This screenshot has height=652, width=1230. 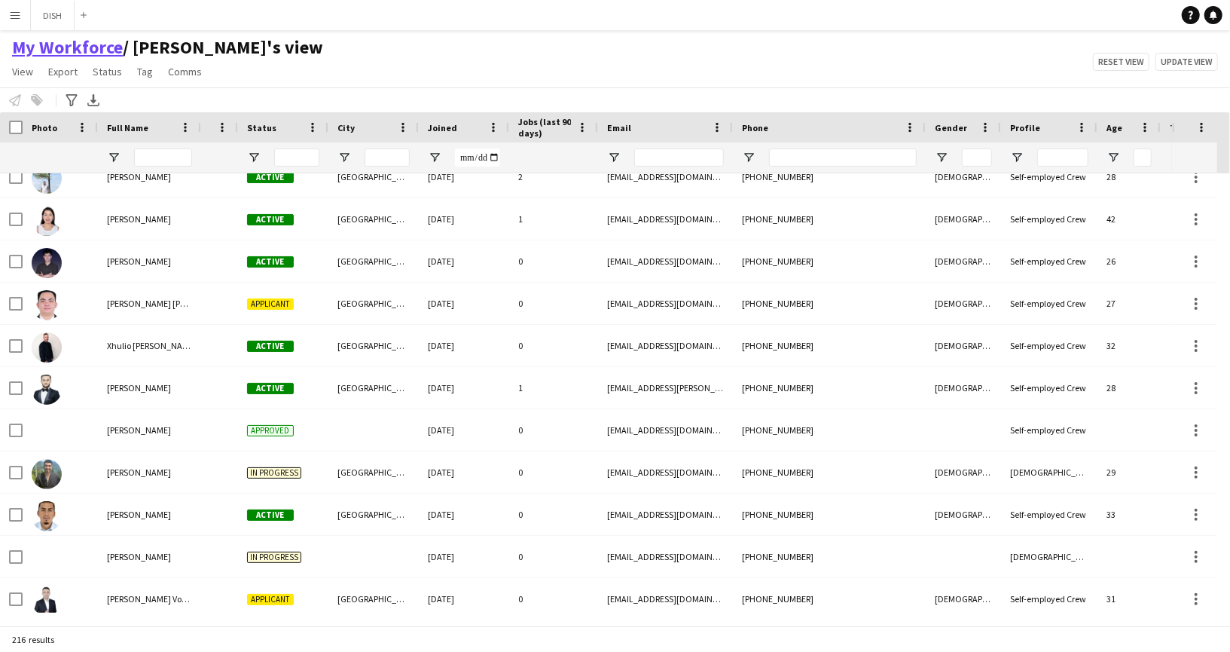 I want to click on input: Phone Filter Input, so click(x=843, y=157).